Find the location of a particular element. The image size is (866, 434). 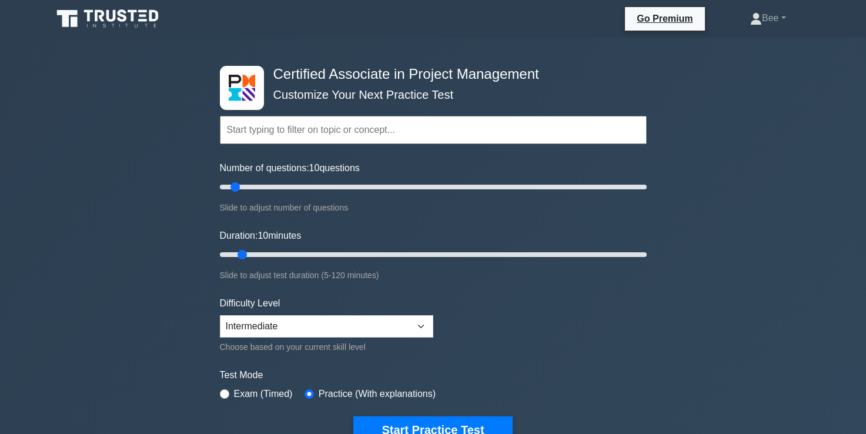

label: Exam (Timed) is located at coordinates (263, 394).